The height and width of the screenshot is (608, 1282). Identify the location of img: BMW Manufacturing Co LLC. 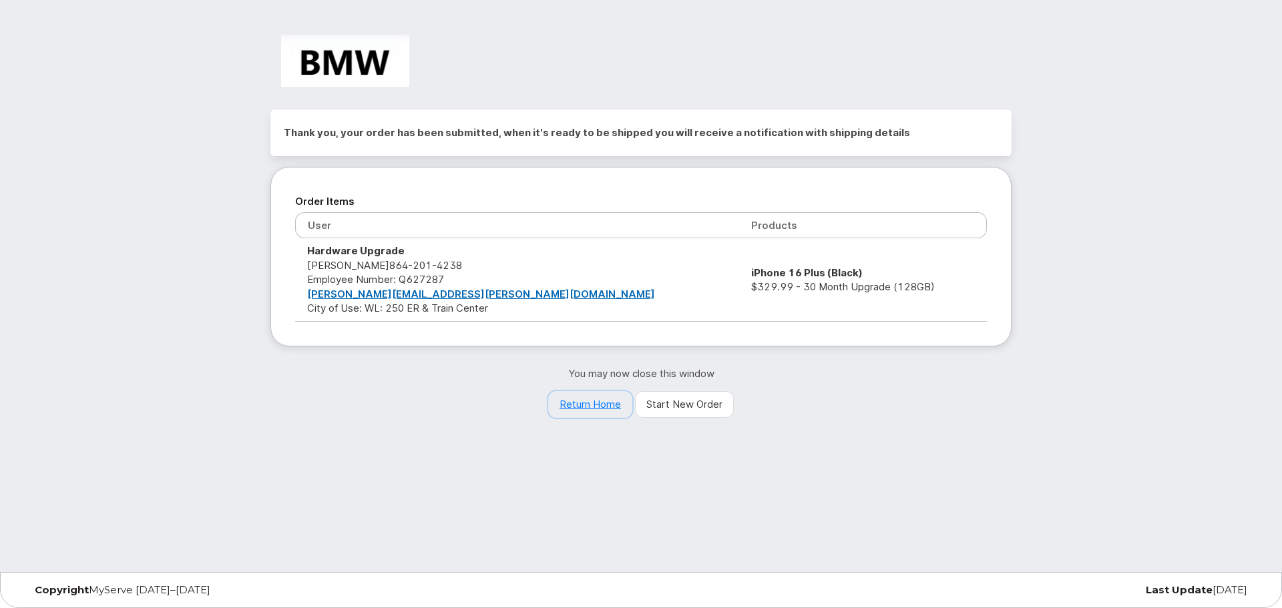
(345, 61).